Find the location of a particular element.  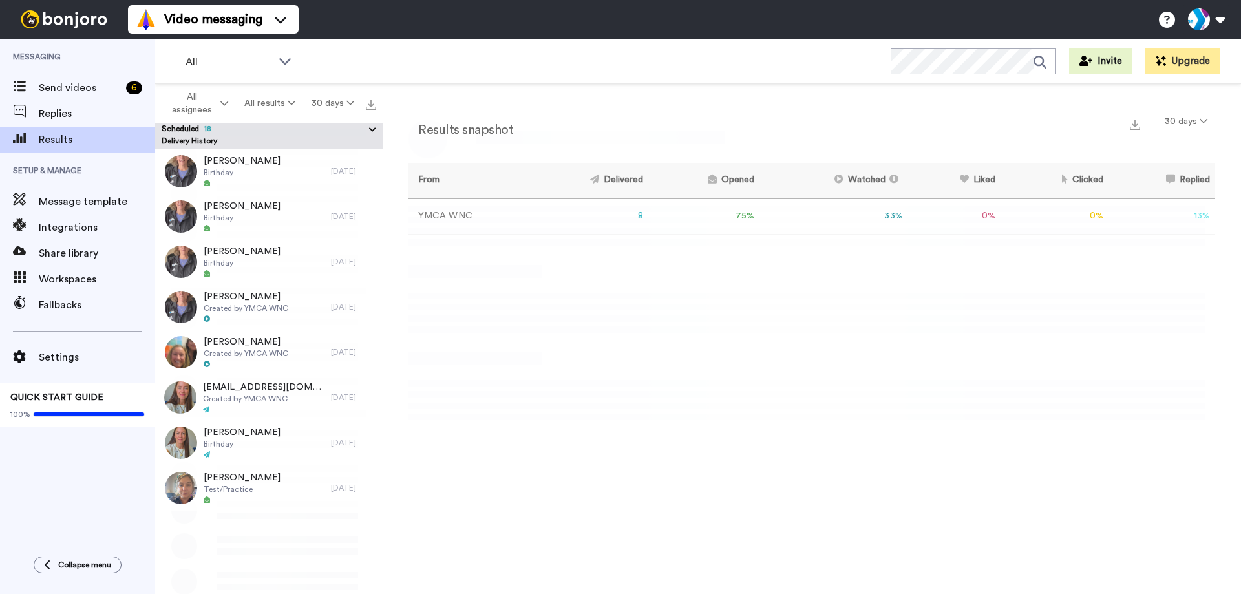

span: Fallbacks is located at coordinates (97, 305).